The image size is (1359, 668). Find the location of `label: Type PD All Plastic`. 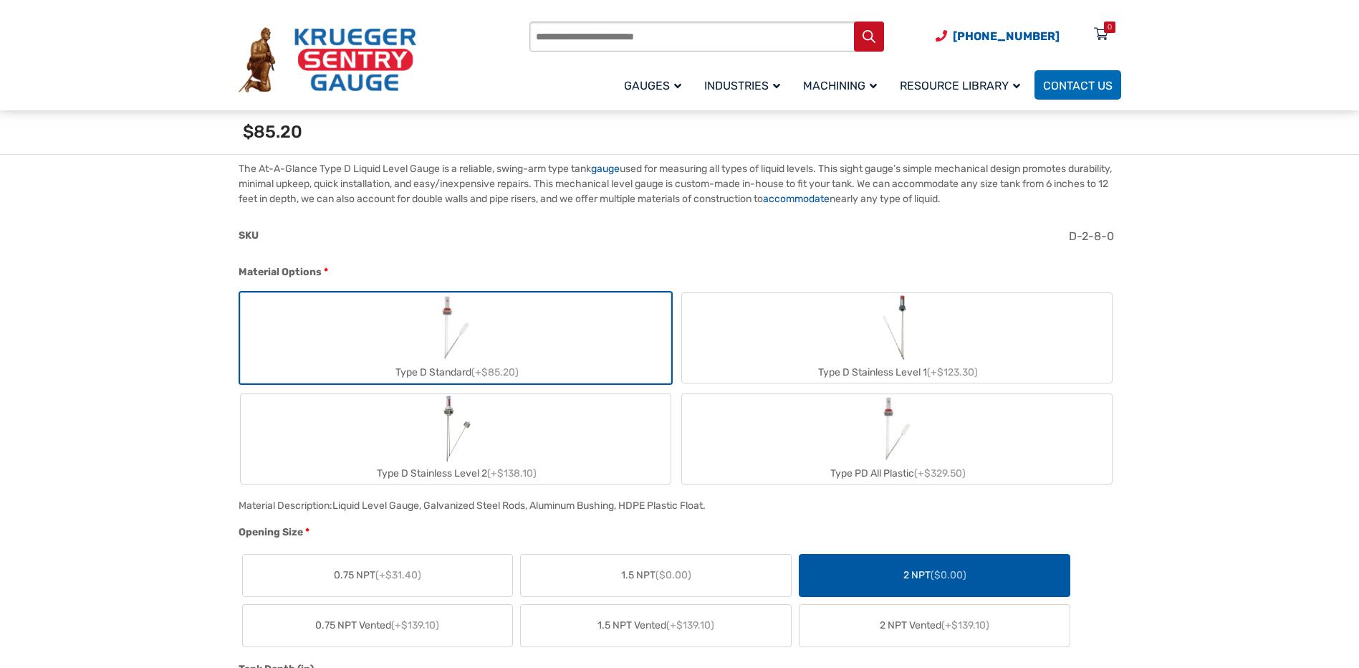

label: Type PD All Plastic is located at coordinates (897, 438).